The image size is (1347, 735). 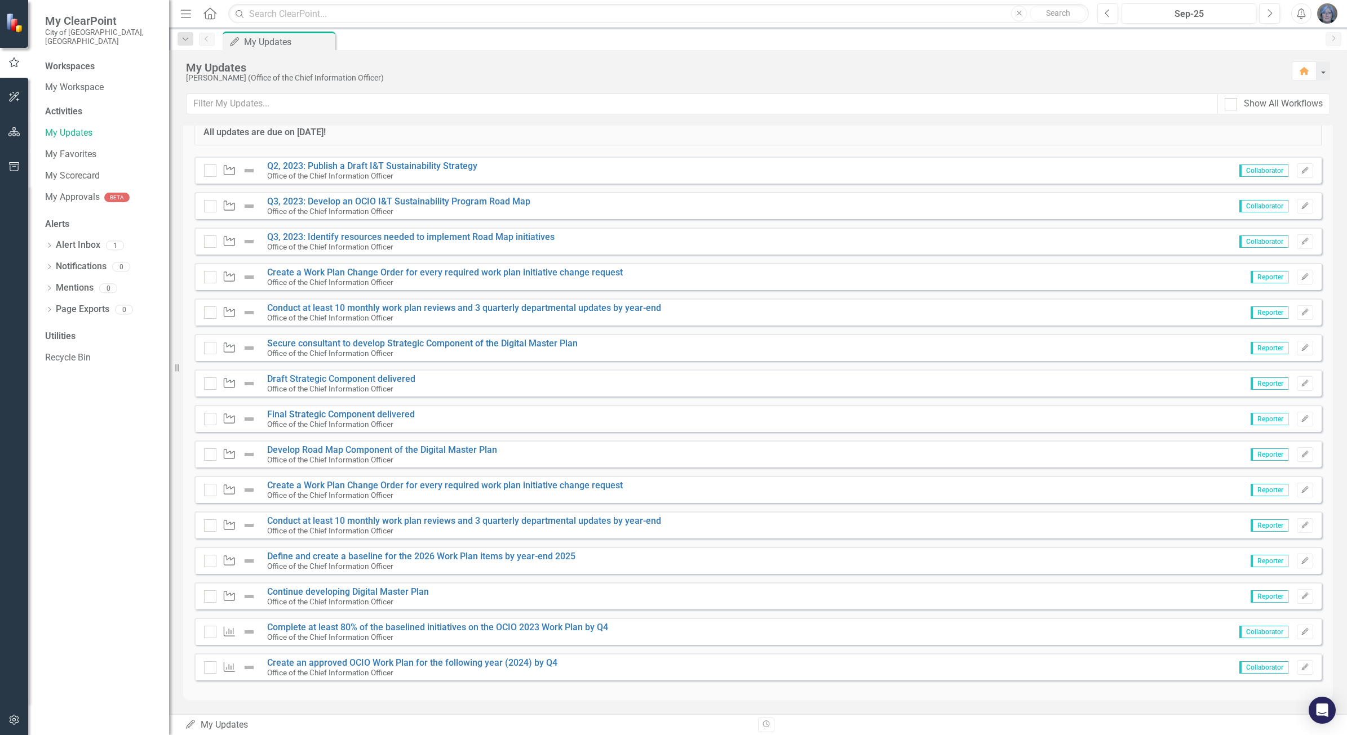 I want to click on a: Define and create a baseline for the 2026 Work Plan items by year-end 2025​, so click(x=421, y=556).